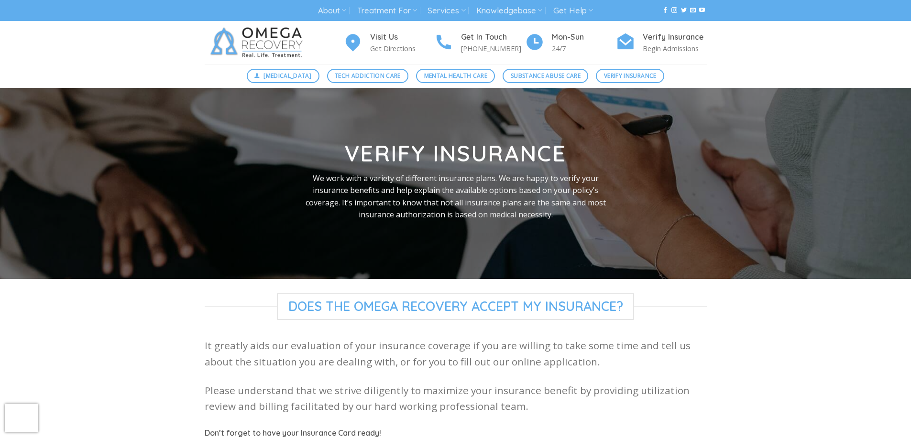  What do you see at coordinates (545, 76) in the screenshot?
I see `a: Substance Abuse Care` at bounding box center [545, 76].